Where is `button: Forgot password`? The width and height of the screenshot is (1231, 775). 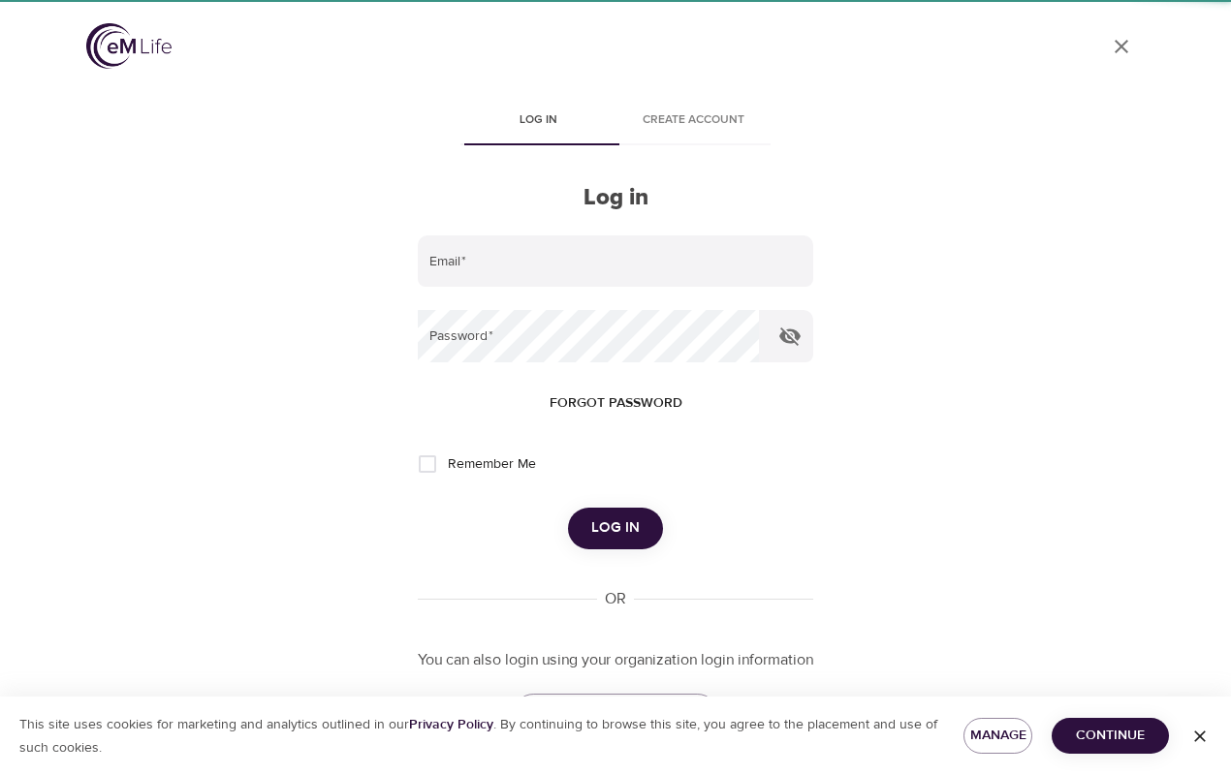 button: Forgot password is located at coordinates (615, 403).